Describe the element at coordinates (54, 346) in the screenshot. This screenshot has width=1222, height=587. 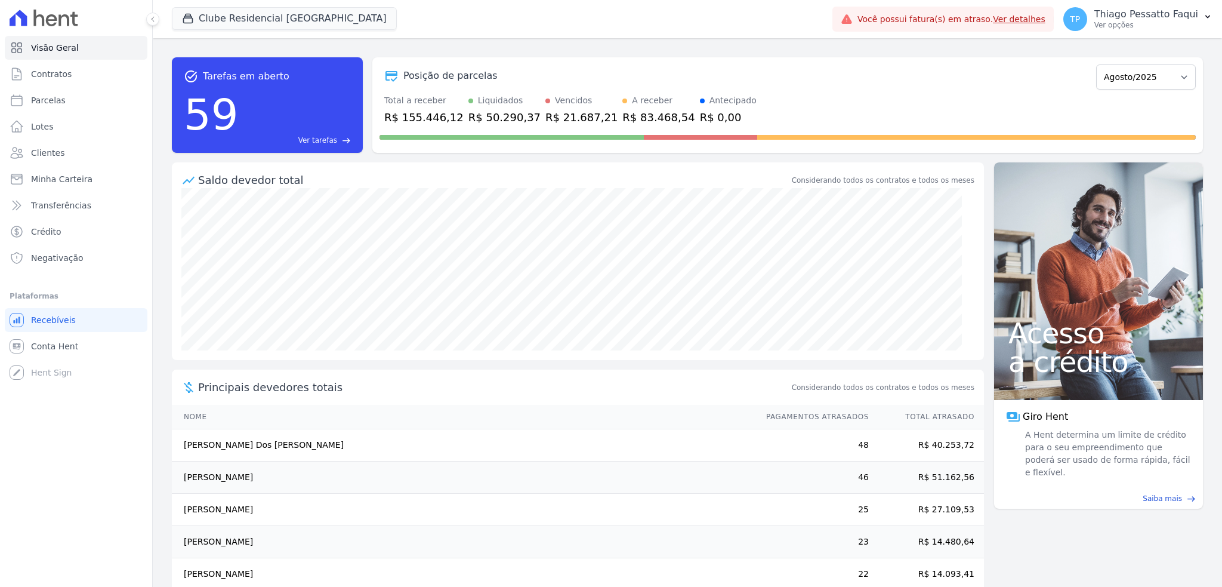
I see `span: Conta Hent` at that location.